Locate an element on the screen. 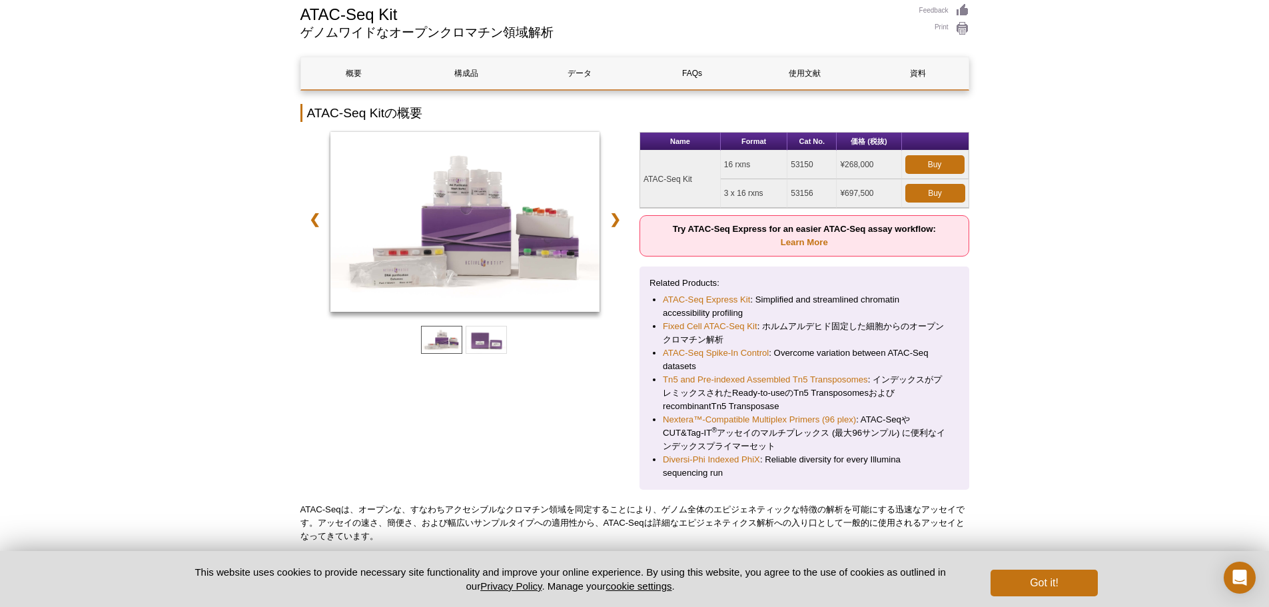  p: This website uses cookies to provide necessary site functionality and improve your online experie... is located at coordinates (570, 579).